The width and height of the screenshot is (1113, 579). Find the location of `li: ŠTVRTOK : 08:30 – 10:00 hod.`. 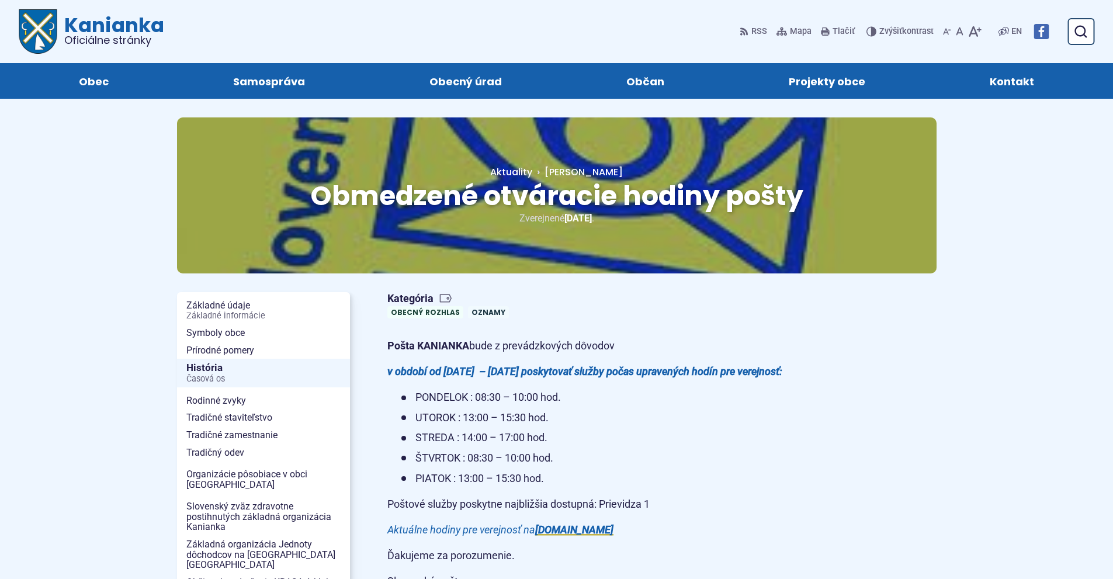

li: ŠTVRTOK : 08:30 – 10:00 hod. is located at coordinates (602, 458).